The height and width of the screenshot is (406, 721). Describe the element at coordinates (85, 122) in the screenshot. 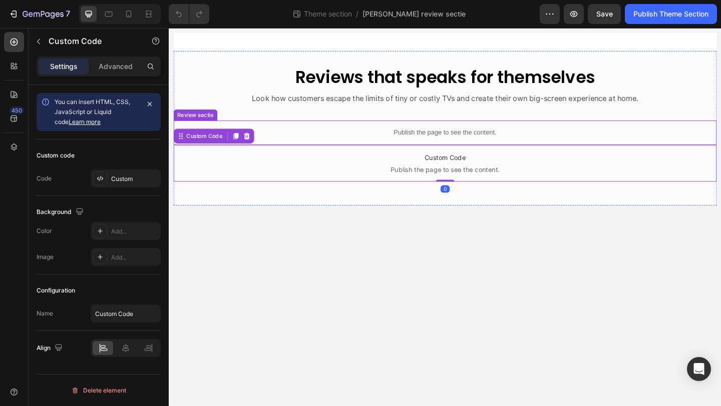

I see `a: Learn more` at that location.